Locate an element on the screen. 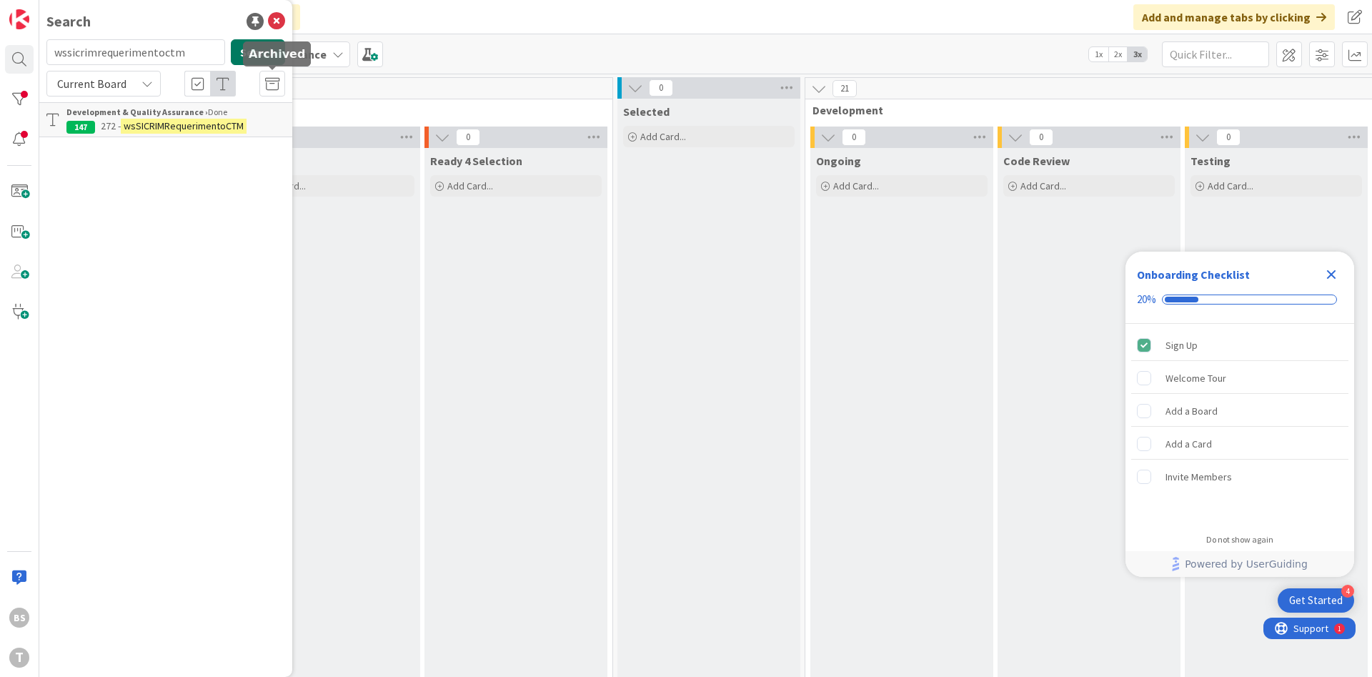  div: Footer is located at coordinates (1240, 564).